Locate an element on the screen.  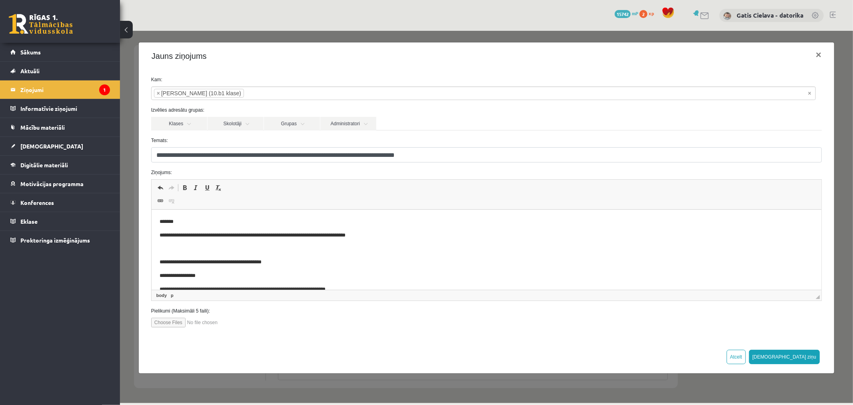
a: Treknraksts (vadīšanas taustiņš+B) is located at coordinates (65, 157).